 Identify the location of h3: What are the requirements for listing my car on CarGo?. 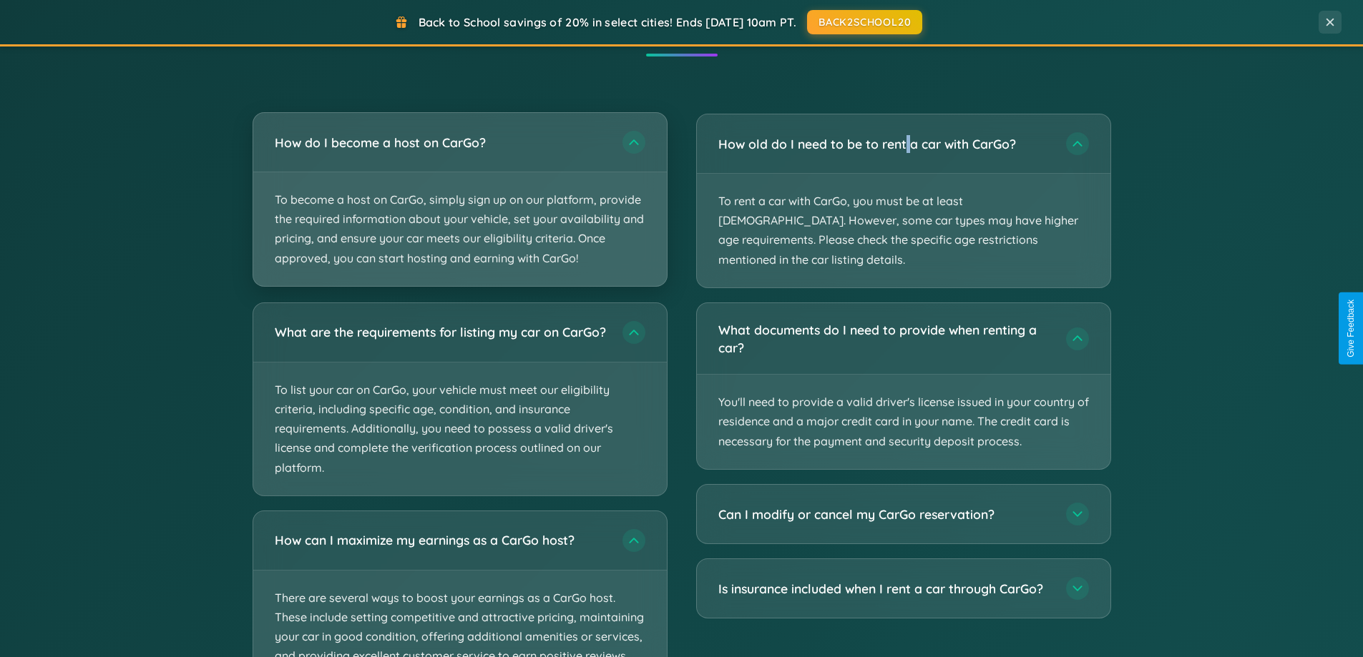
(441, 332).